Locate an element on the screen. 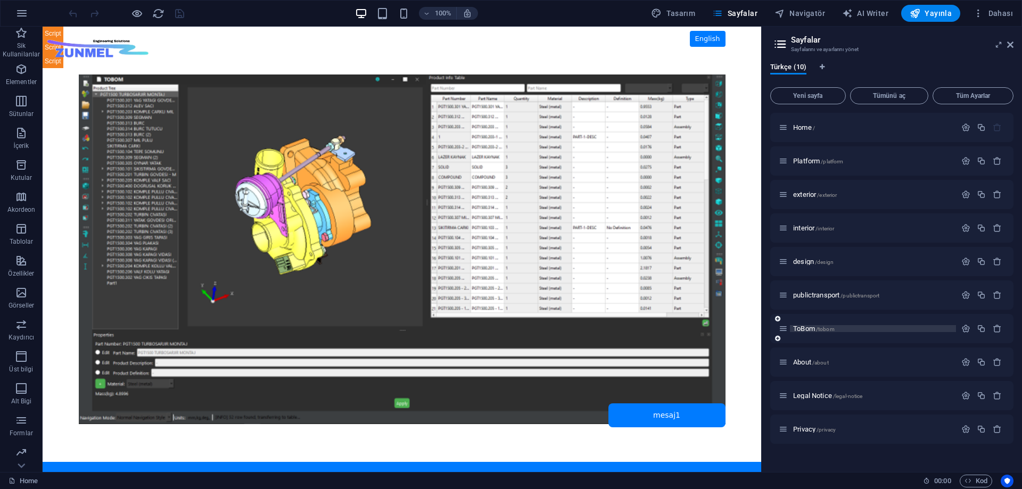  p: Tablolar is located at coordinates (21, 242).